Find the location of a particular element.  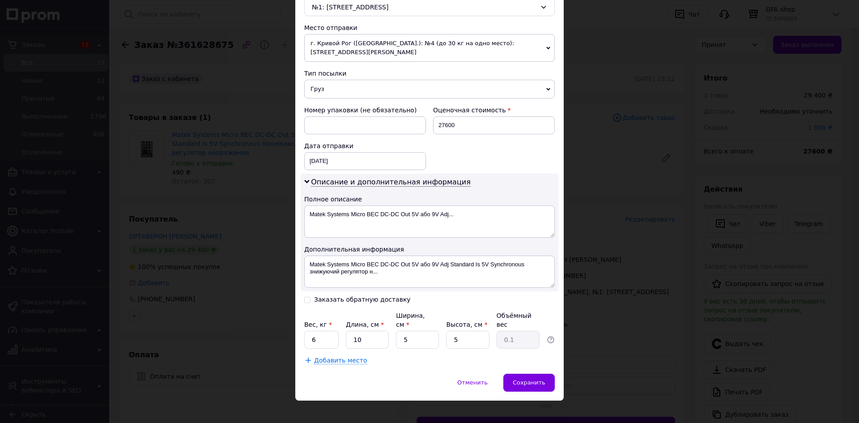

label: Вес, кг is located at coordinates (318, 325).